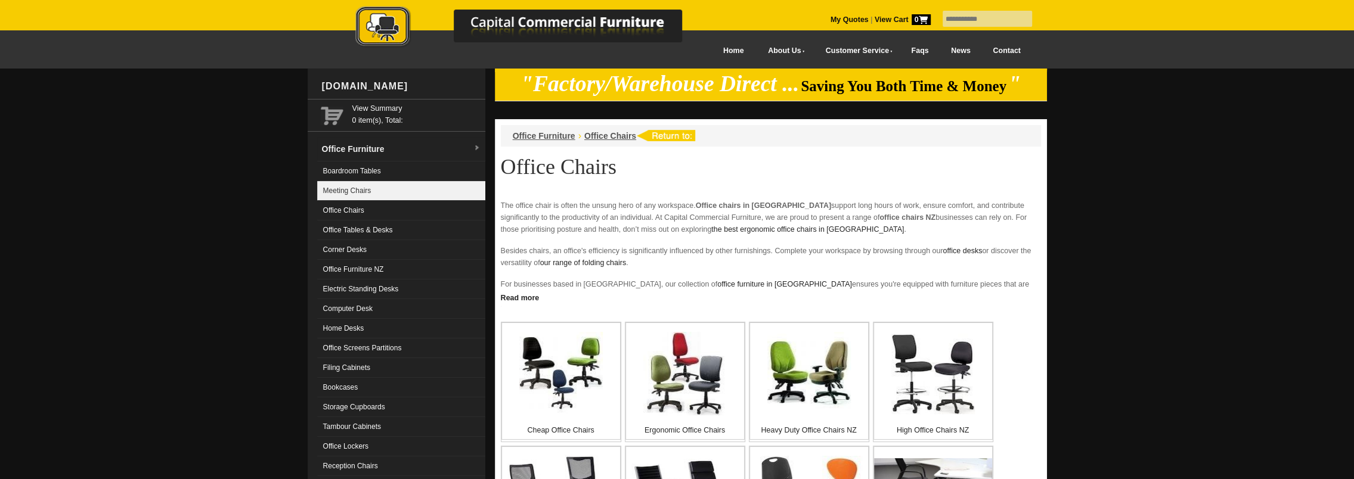 The image size is (1354, 479). Describe the element at coordinates (477, 148) in the screenshot. I see `img: dropdown` at that location.